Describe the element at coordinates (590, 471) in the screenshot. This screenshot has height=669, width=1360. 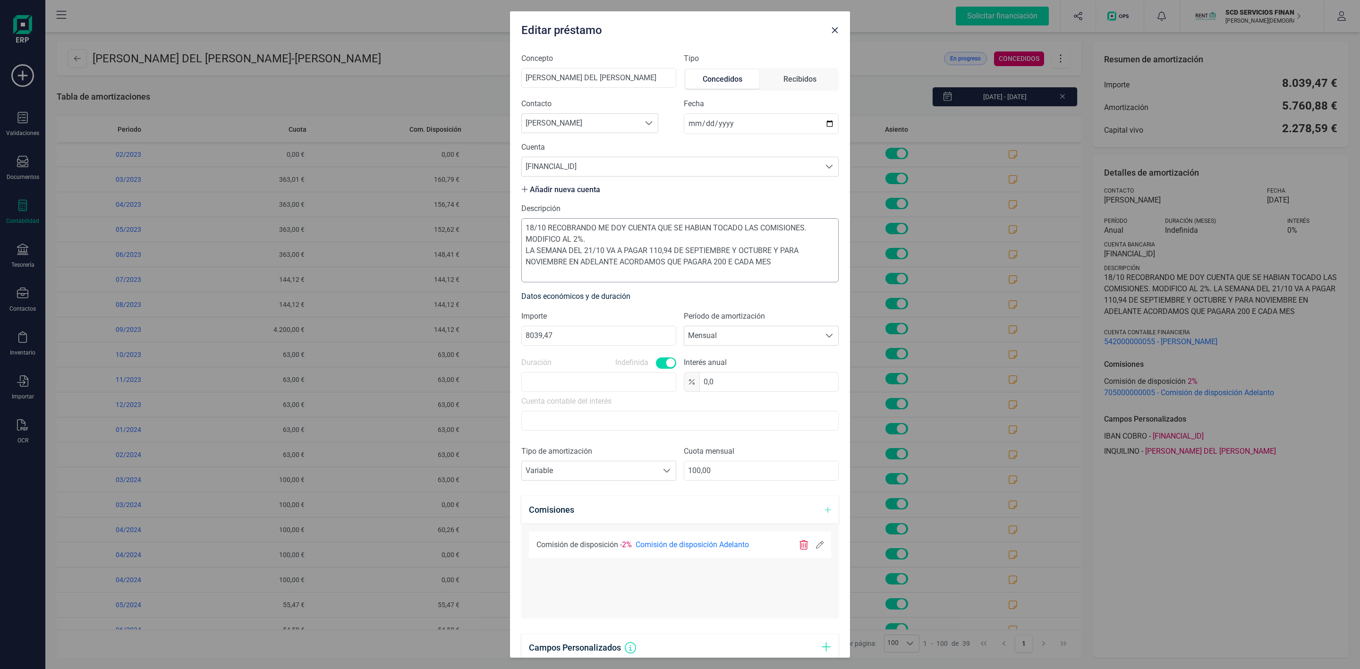
I see `span: Variable` at that location.